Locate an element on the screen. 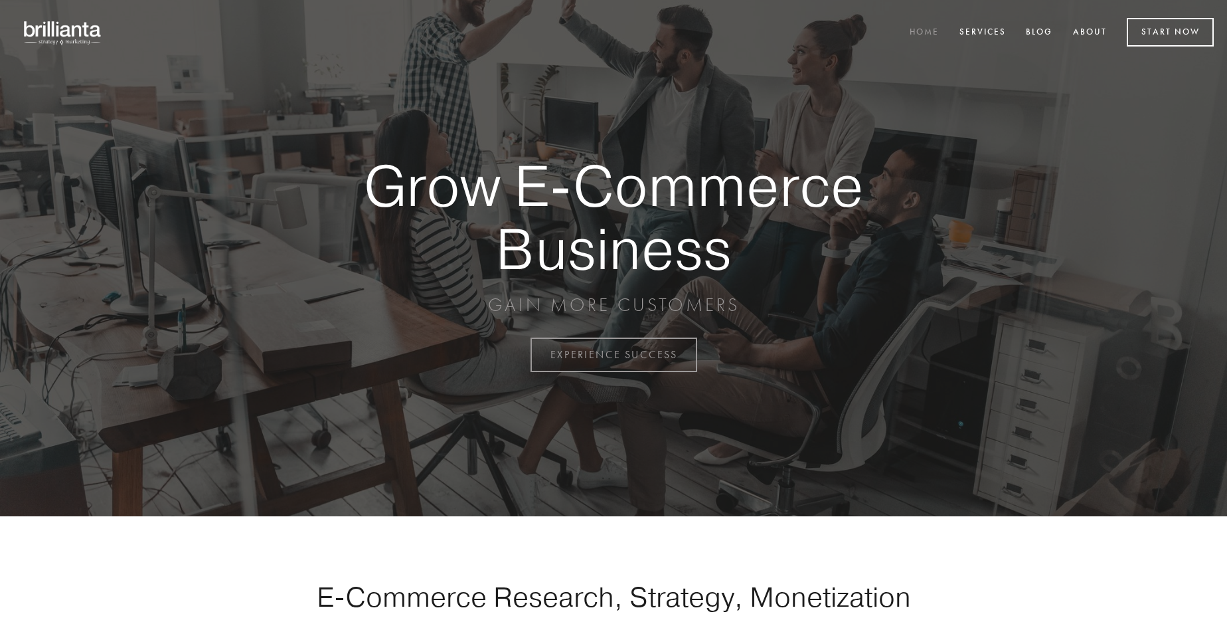 This screenshot has height=624, width=1227. a: Services is located at coordinates (983, 33).